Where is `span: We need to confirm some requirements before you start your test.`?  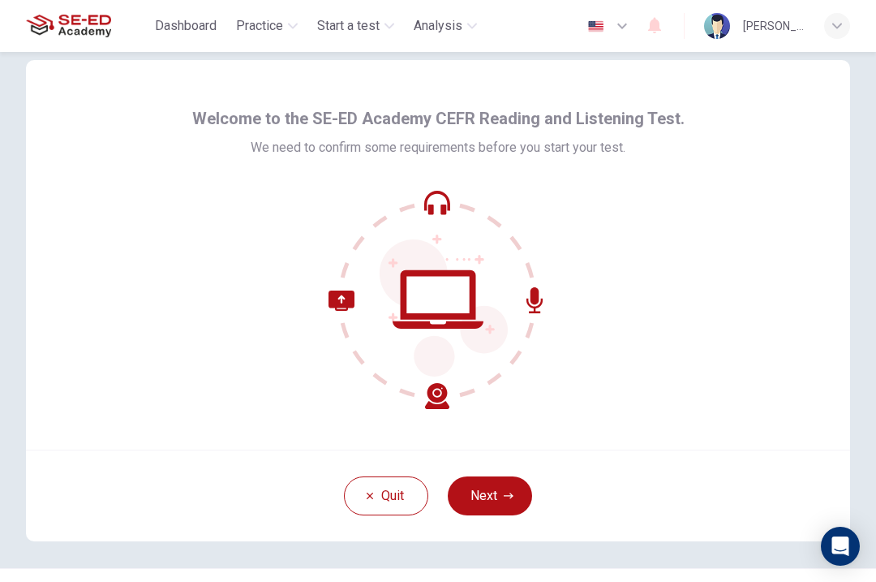 span: We need to confirm some requirements before you start your test. is located at coordinates (438, 148).